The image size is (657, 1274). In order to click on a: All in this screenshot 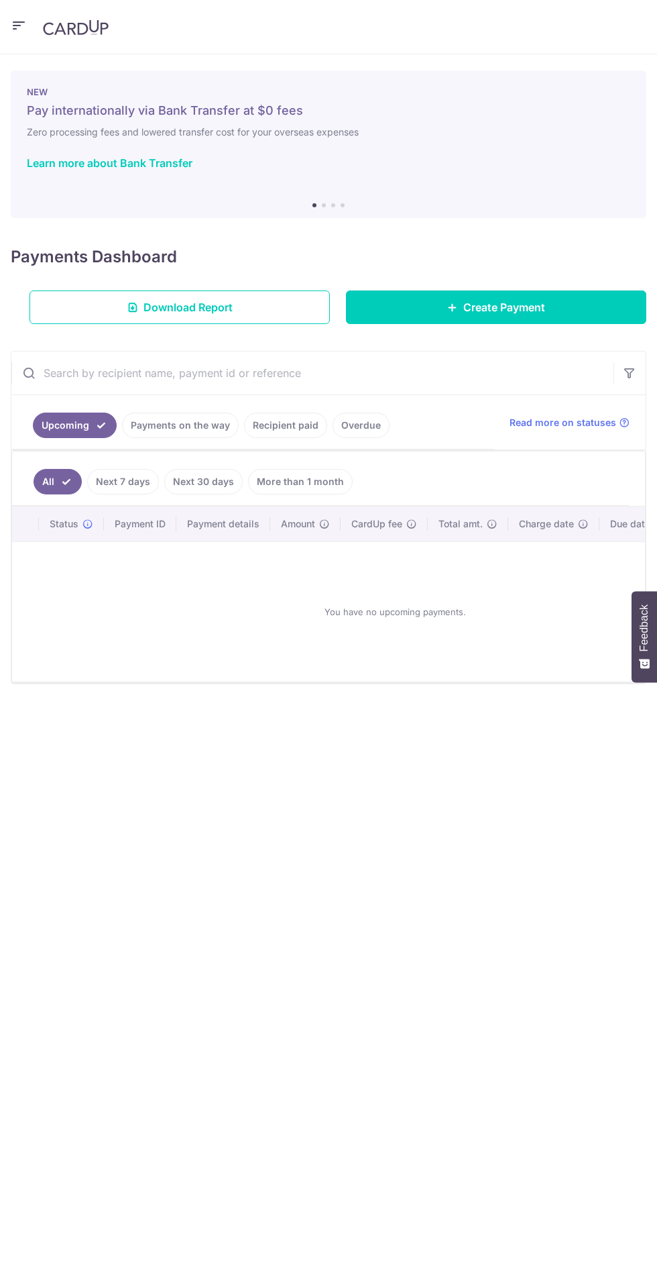, I will do `click(58, 482)`.